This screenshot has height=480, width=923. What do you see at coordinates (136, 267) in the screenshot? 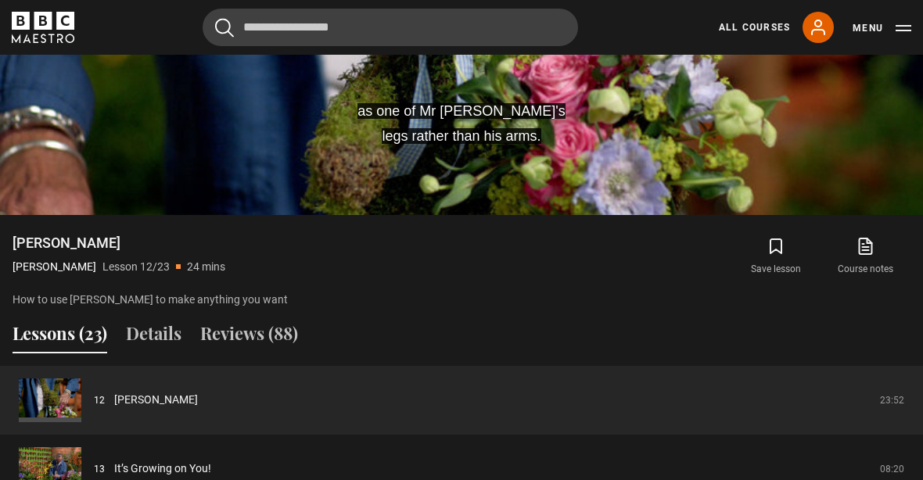
I see `p: Lesson 12/23` at bounding box center [136, 267].